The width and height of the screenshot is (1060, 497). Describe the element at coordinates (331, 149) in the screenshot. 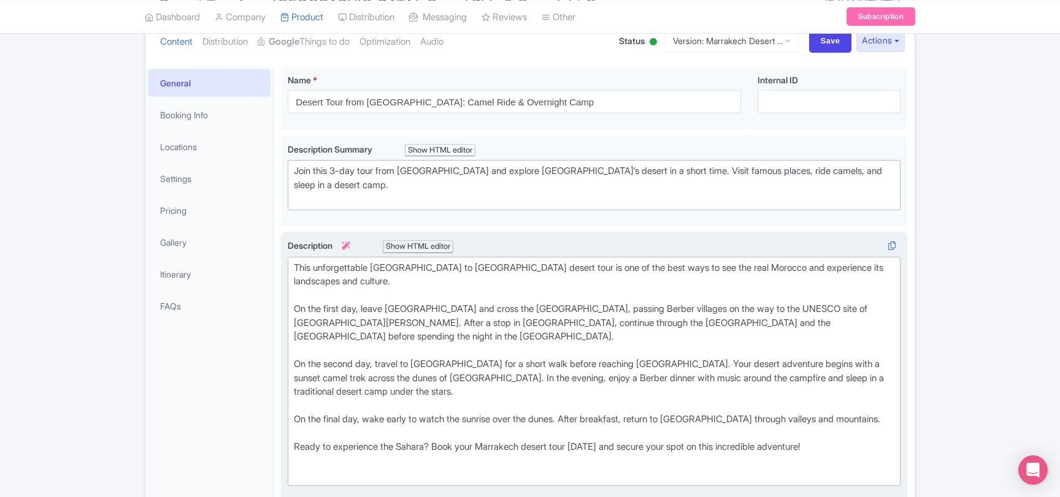

I see `span: Description Summary` at that location.